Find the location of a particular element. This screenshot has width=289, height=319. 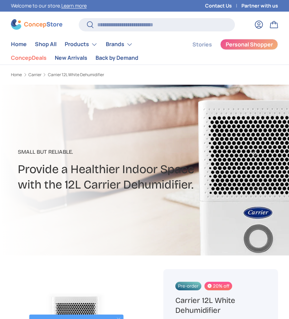

nav: Primary is located at coordinates (93, 51).